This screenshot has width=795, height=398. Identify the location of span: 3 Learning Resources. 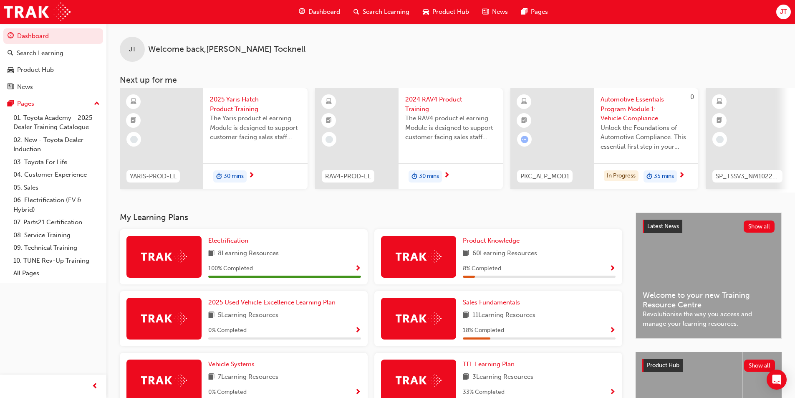
(503, 377).